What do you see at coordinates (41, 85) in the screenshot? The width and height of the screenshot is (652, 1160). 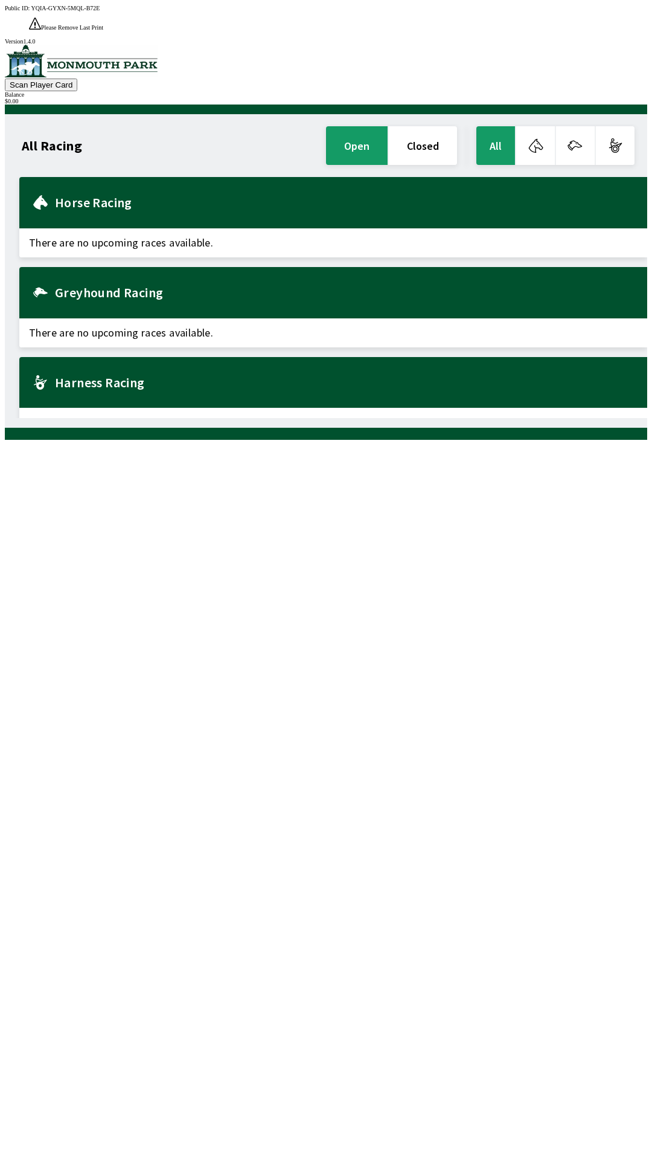 I see `button: Scan Player Card` at bounding box center [41, 85].